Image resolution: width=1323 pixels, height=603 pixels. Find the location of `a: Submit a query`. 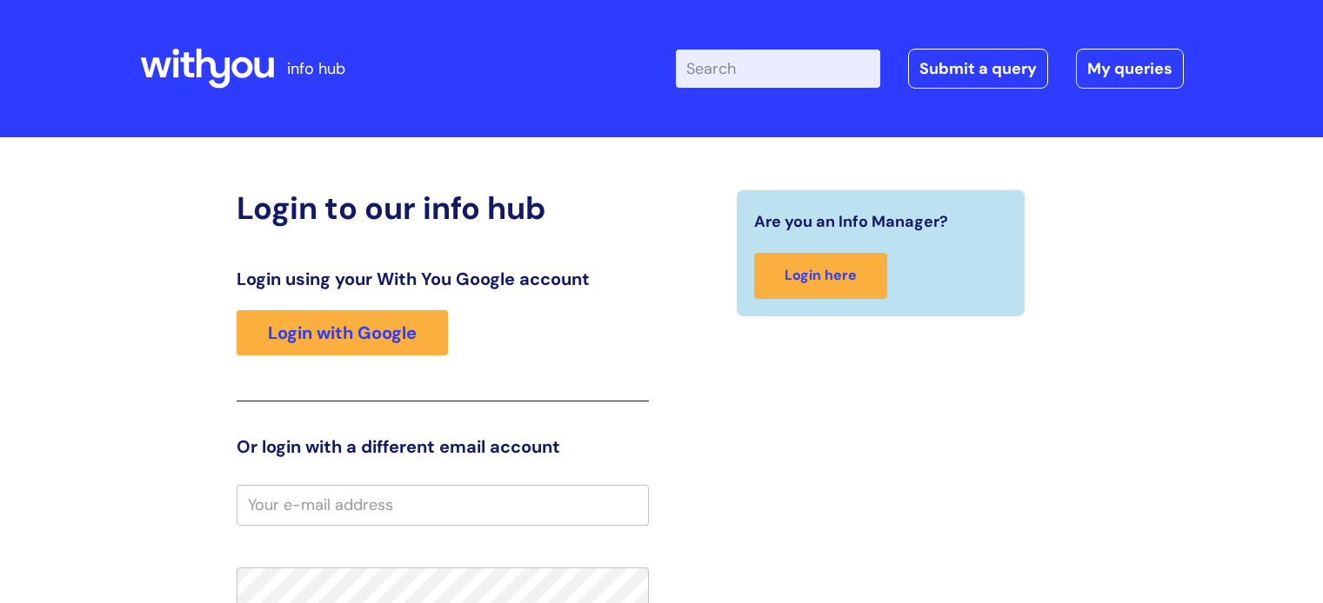

a: Submit a query is located at coordinates (977, 69).